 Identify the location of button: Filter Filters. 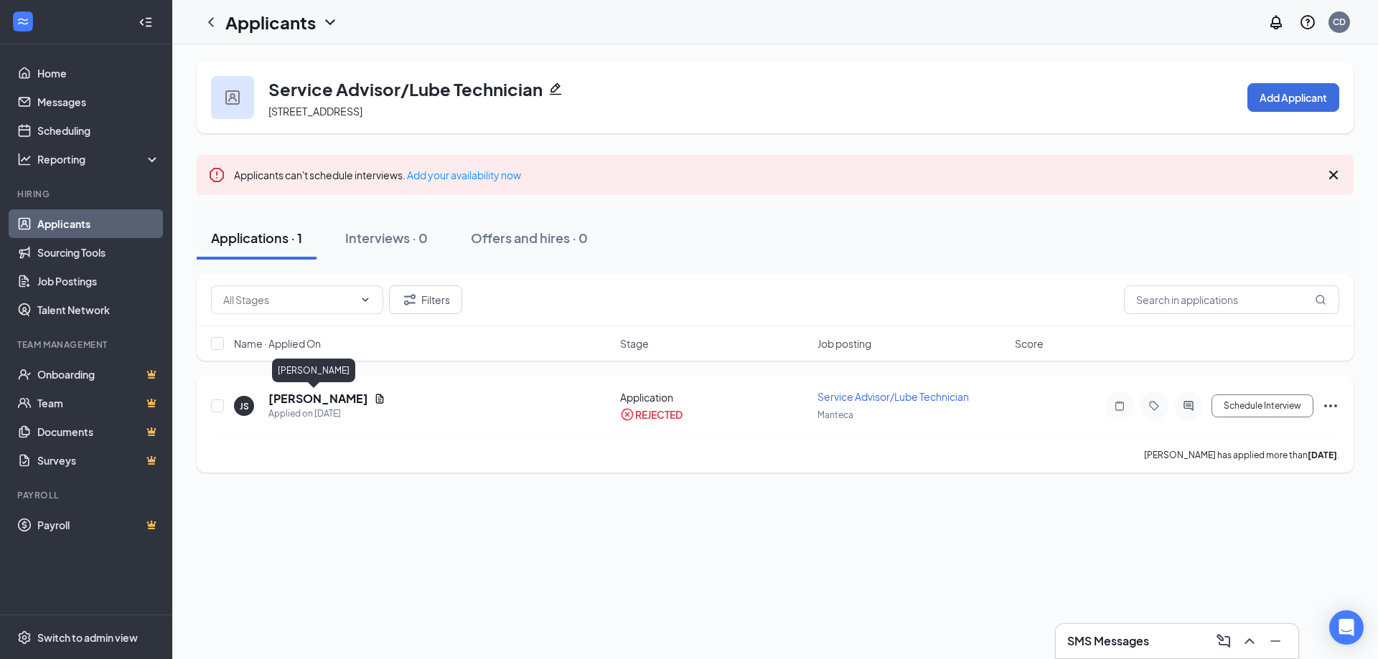
(426, 300).